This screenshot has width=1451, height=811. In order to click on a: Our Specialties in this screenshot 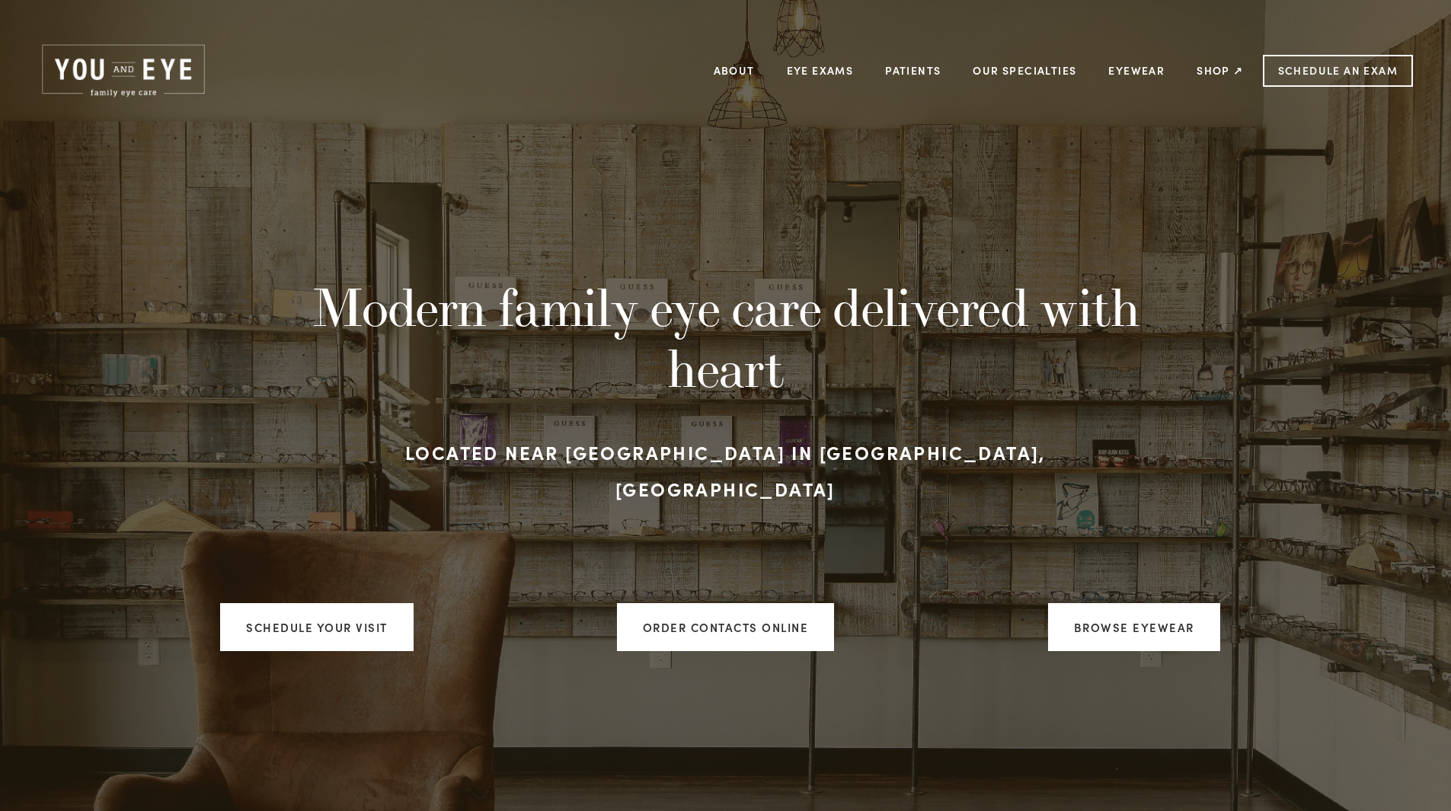, I will do `click(1024, 70)`.